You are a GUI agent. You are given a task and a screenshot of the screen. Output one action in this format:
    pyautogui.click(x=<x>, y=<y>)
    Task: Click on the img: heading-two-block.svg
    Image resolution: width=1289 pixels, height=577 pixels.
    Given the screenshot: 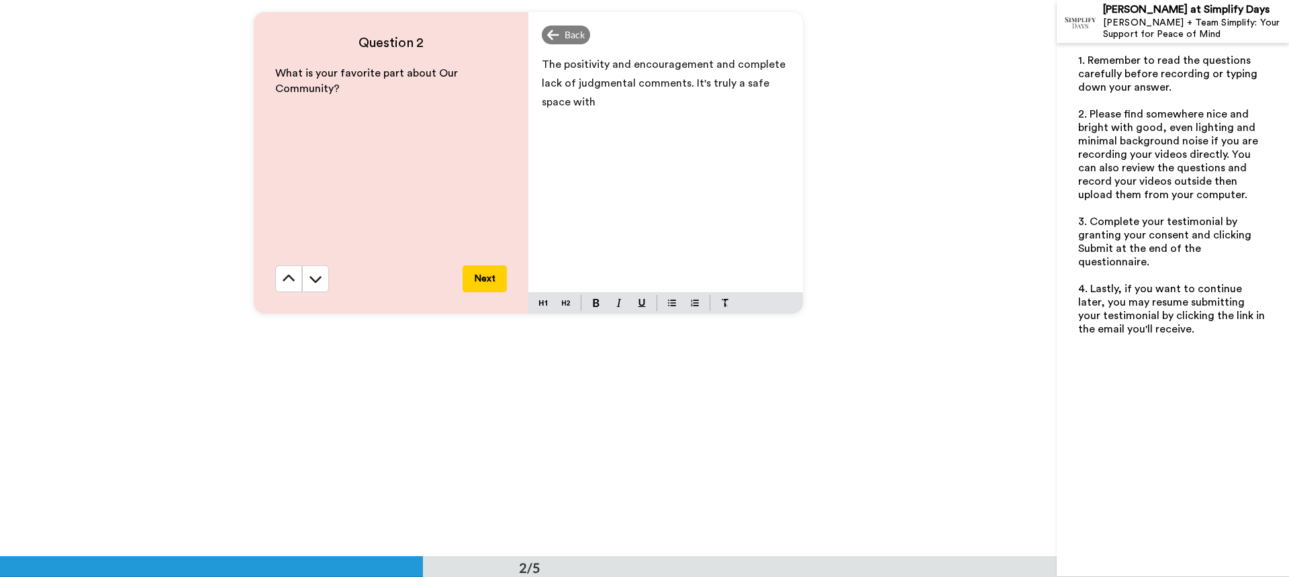 What is the action you would take?
    pyautogui.click(x=566, y=303)
    